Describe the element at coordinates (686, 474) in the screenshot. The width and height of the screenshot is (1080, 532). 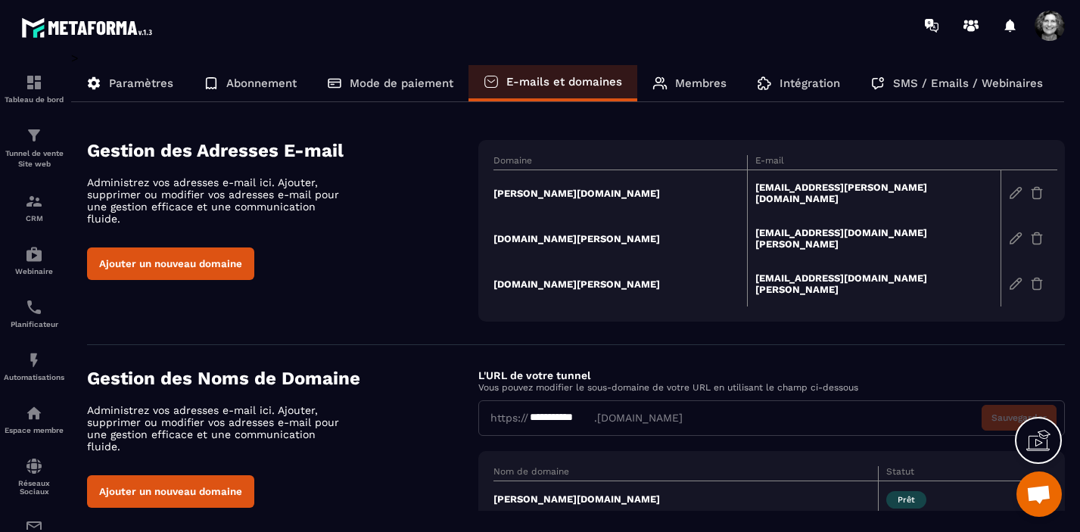
I see `th: Nom de domaine` at that location.